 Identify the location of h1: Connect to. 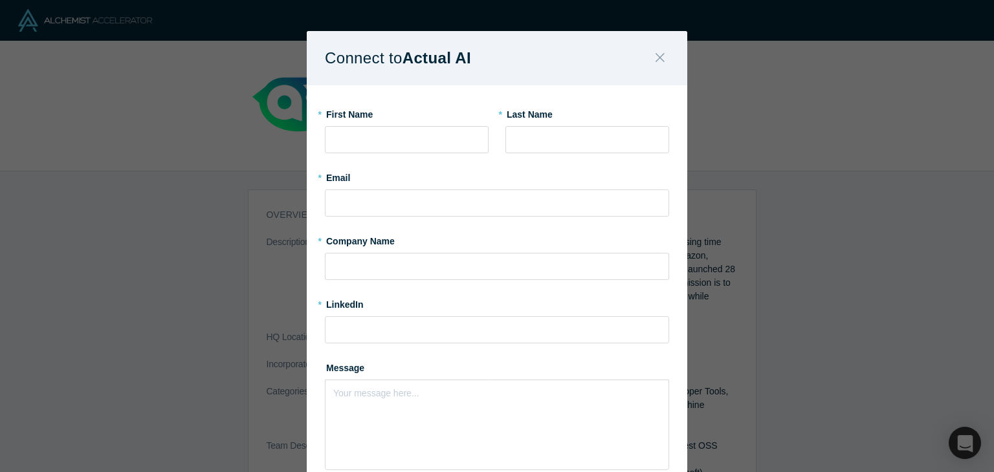
(409, 58).